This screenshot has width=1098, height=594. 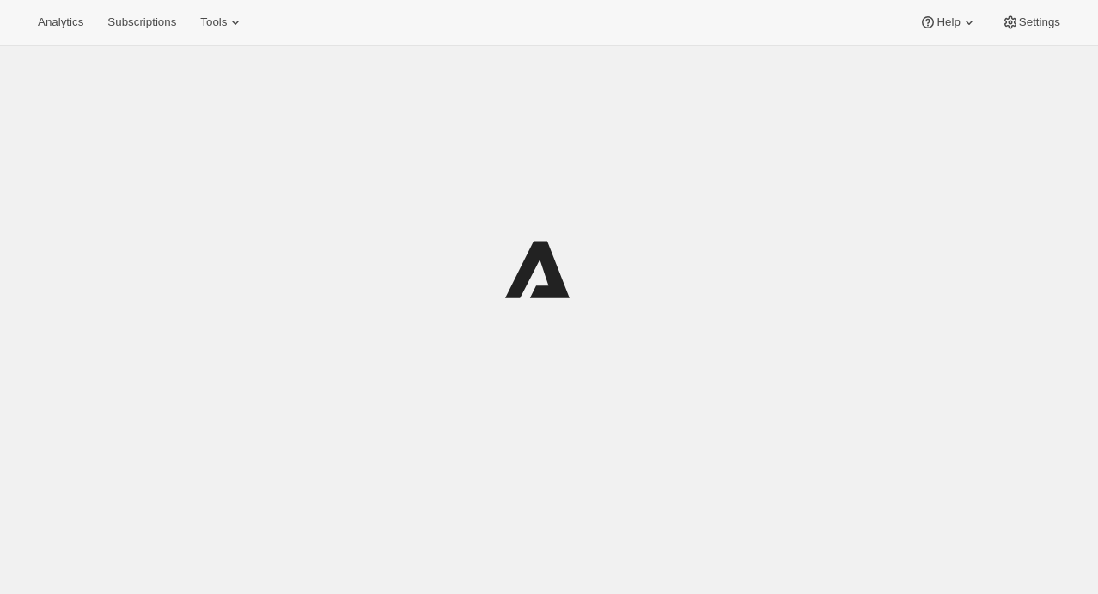 I want to click on span: Help, so click(x=948, y=22).